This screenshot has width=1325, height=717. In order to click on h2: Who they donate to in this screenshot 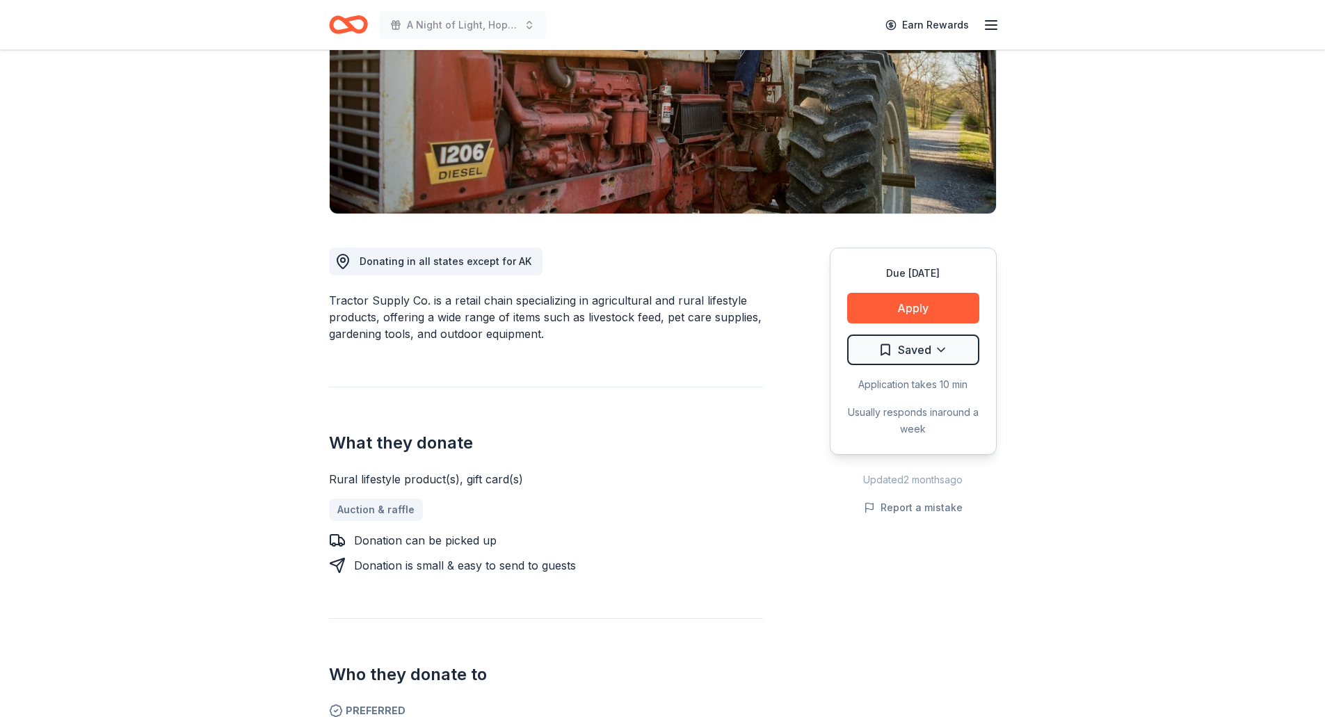, I will do `click(546, 675)`.